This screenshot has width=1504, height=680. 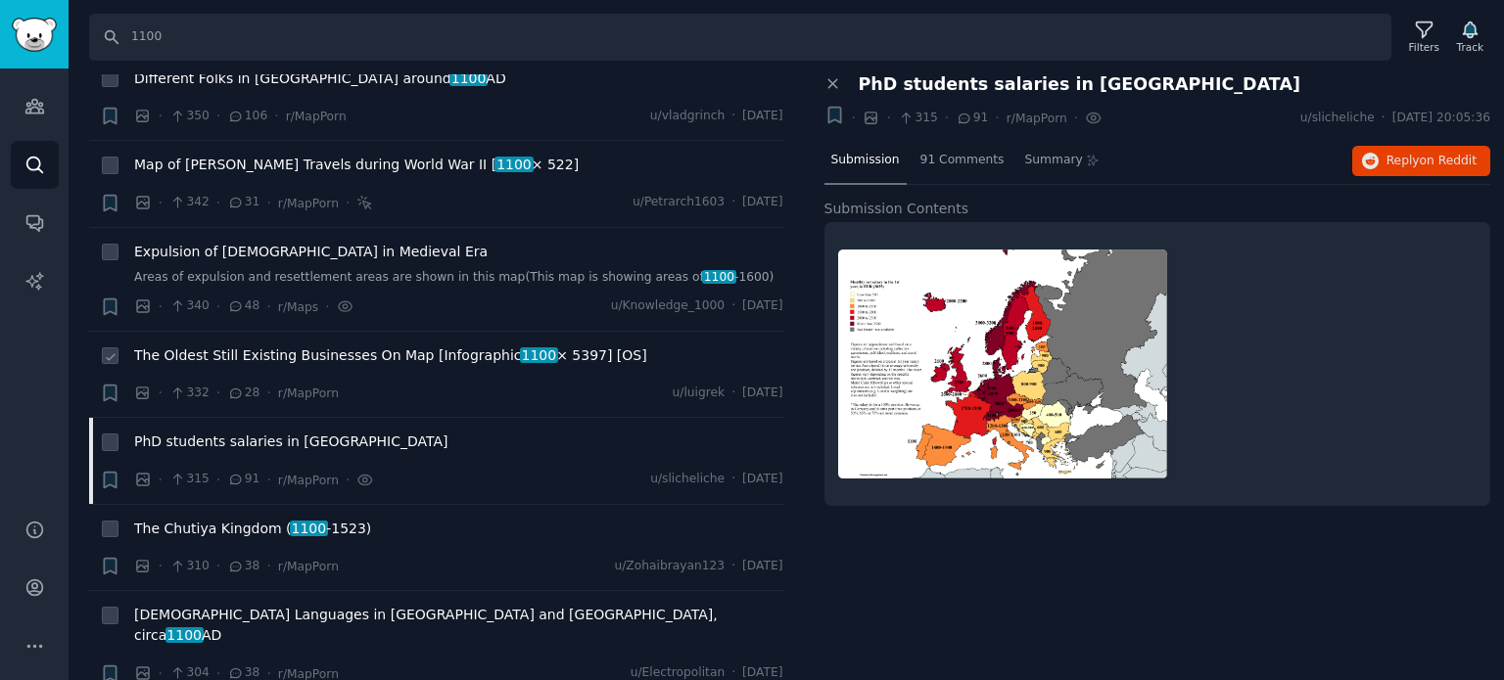 What do you see at coordinates (1002, 364) in the screenshot?
I see `img: PhD students salaries in Europe` at bounding box center [1002, 364].